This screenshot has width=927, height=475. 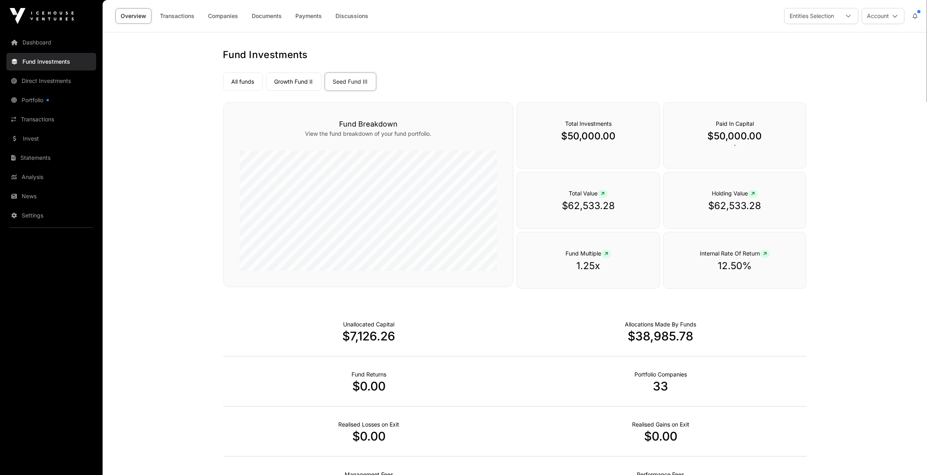 I want to click on p: Number of Companies Deployed Into, so click(x=660, y=375).